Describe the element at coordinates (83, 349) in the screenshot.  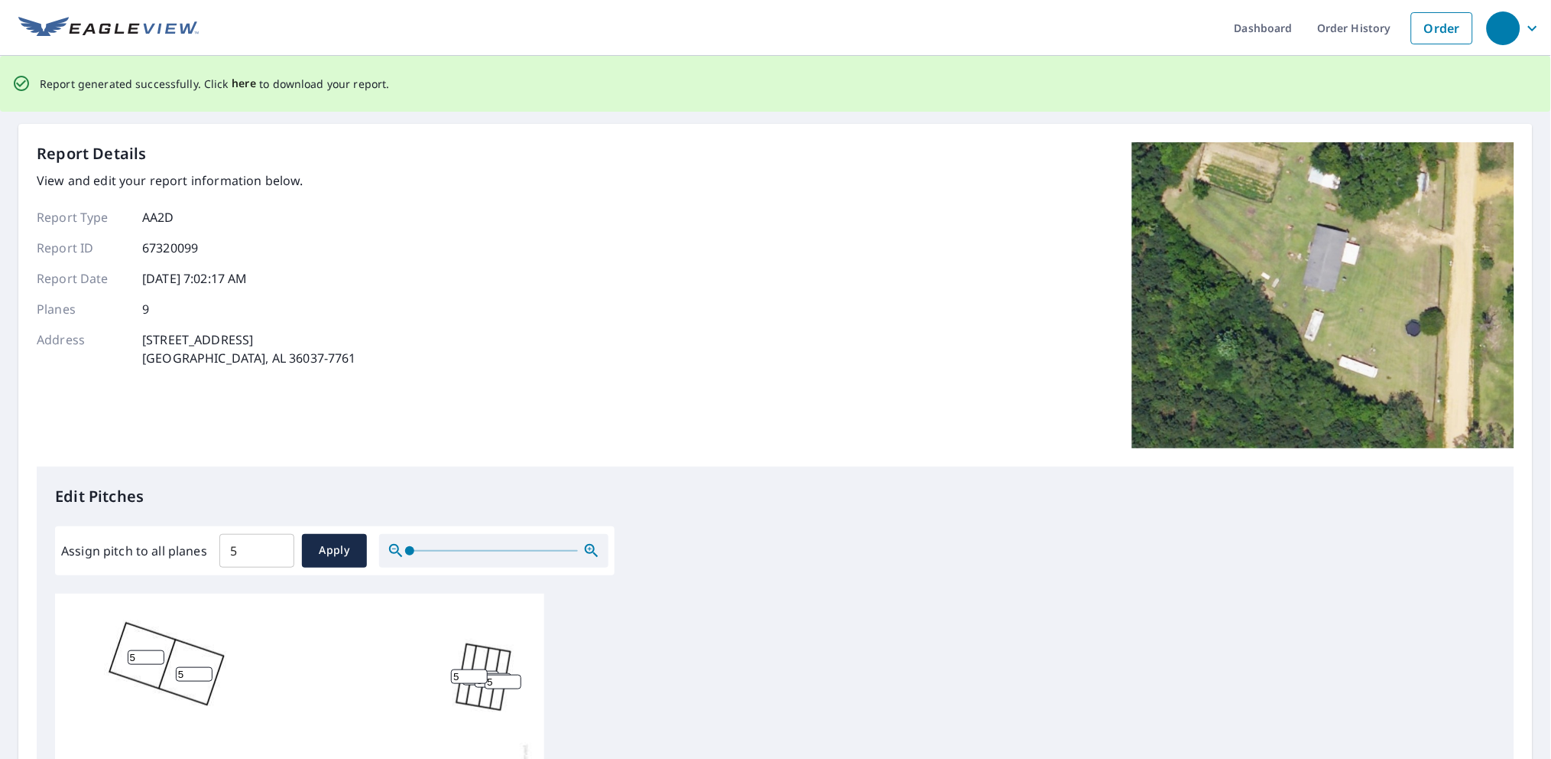
I see `p: Address` at that location.